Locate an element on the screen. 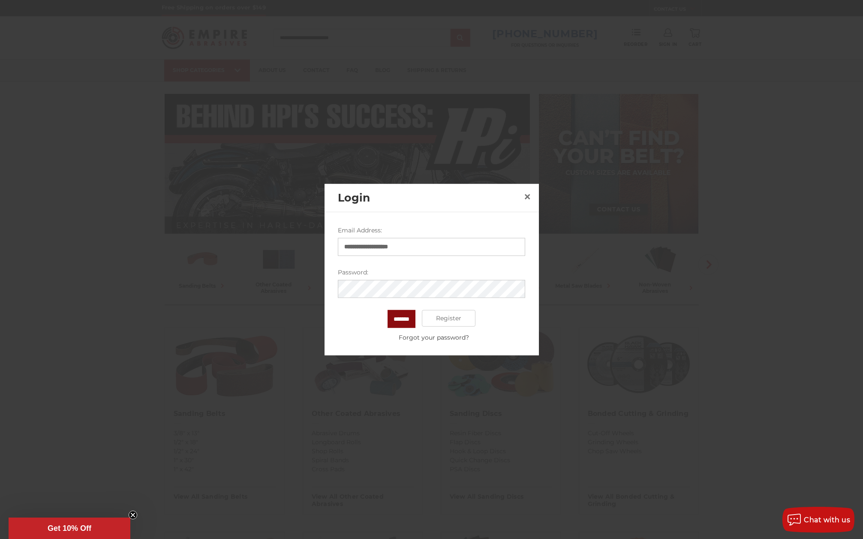  label: Password: is located at coordinates (431, 272).